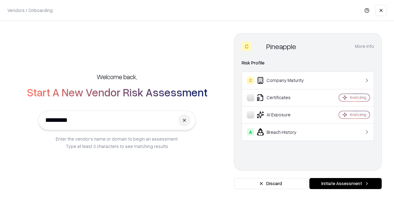 This screenshot has height=221, width=394. What do you see at coordinates (307, 63) in the screenshot?
I see `div: Risk Profile` at bounding box center [307, 63].